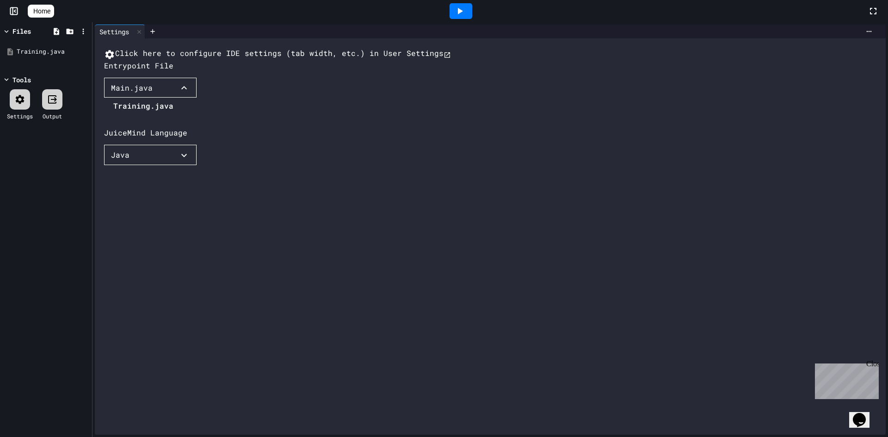  Describe the element at coordinates (146, 133) in the screenshot. I see `div: JuiceMind Language` at that location.